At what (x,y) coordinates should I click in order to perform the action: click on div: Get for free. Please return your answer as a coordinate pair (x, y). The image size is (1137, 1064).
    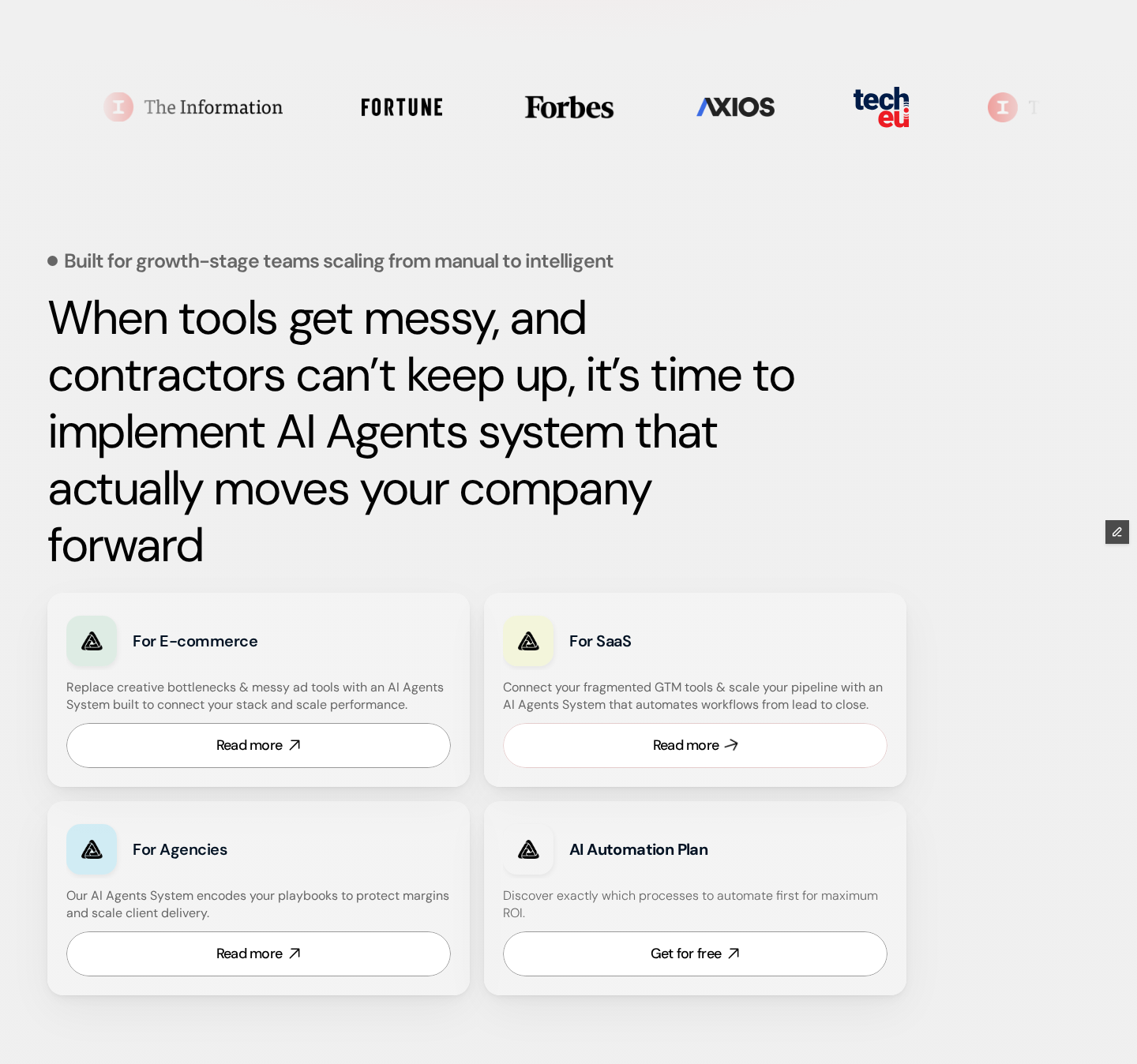
    Looking at the image, I should click on (685, 953).